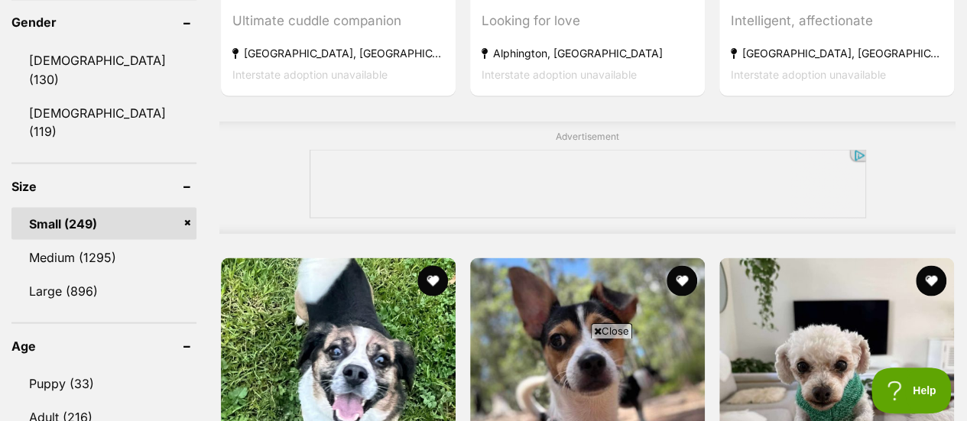  Describe the element at coordinates (587, 177) in the screenshot. I see `div: Advertisement` at that location.